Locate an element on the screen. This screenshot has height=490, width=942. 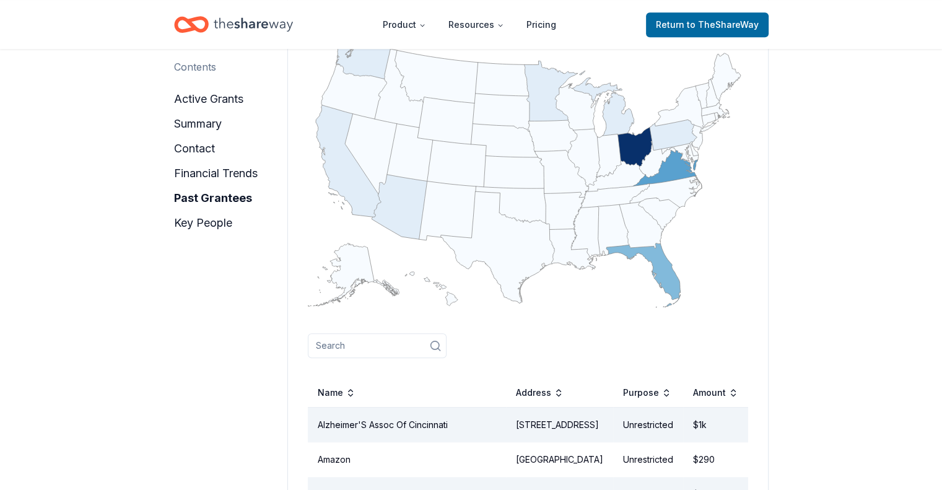
button: Name is located at coordinates (336, 392).